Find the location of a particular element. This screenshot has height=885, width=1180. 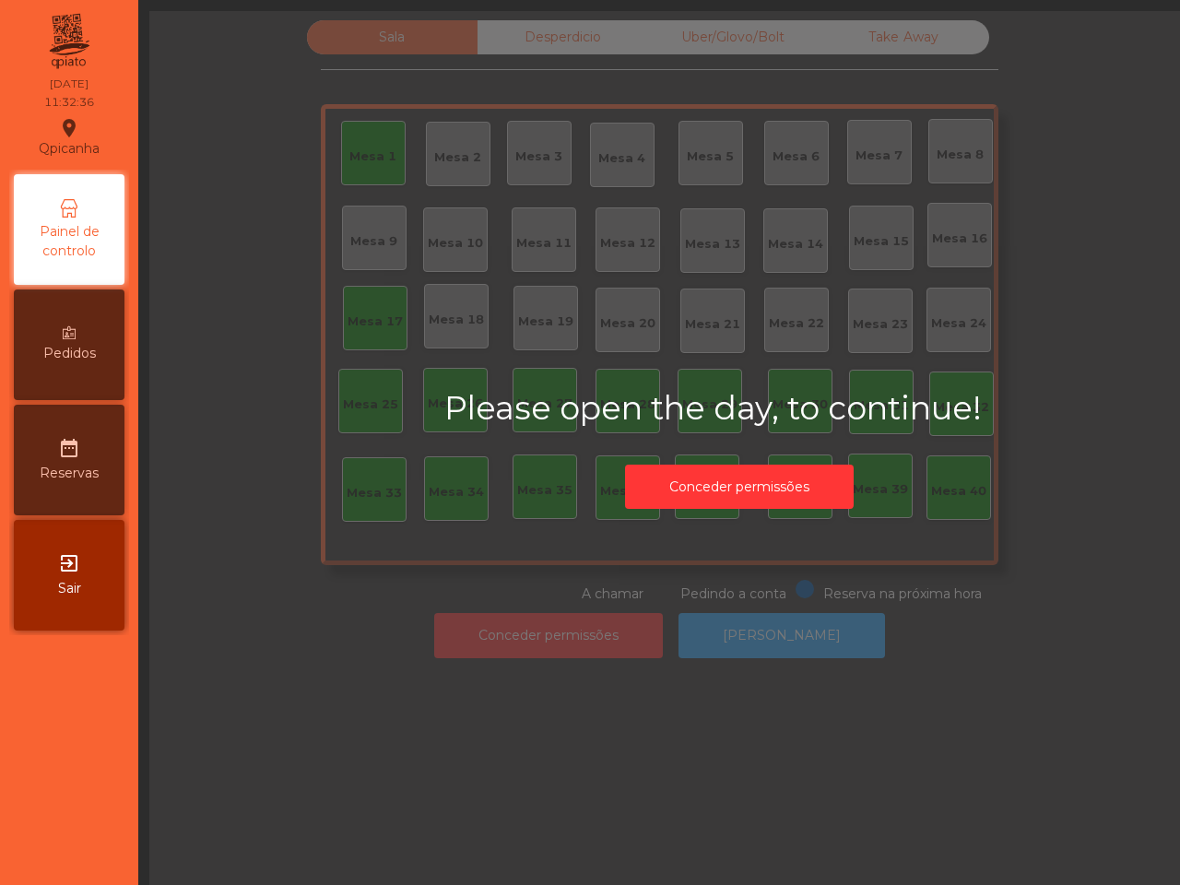

span: Pedidos is located at coordinates (69, 353).